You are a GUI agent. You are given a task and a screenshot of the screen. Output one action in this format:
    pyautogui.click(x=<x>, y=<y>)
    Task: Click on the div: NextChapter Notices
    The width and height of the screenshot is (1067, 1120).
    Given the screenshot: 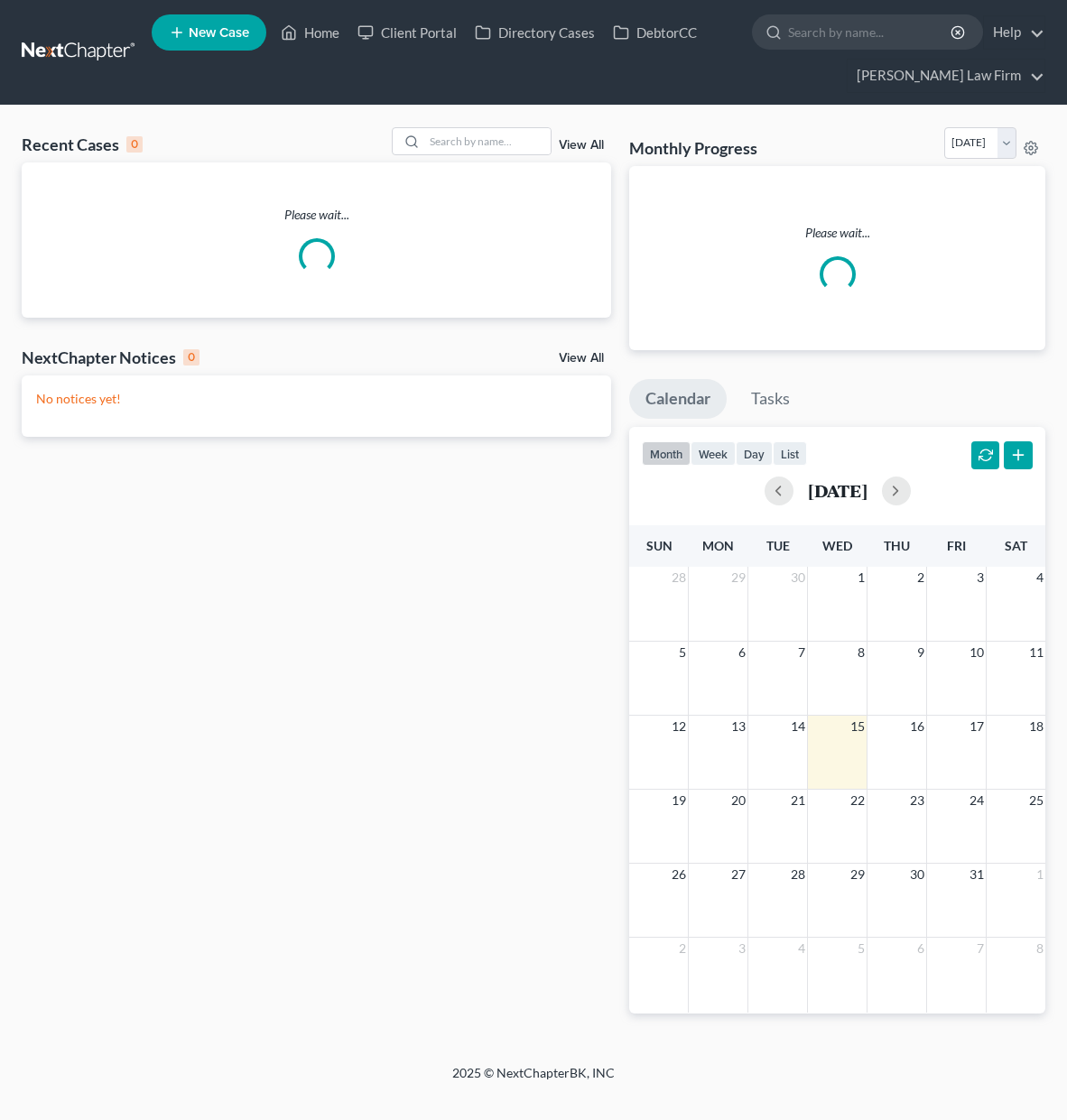 What is the action you would take?
    pyautogui.click(x=110, y=358)
    